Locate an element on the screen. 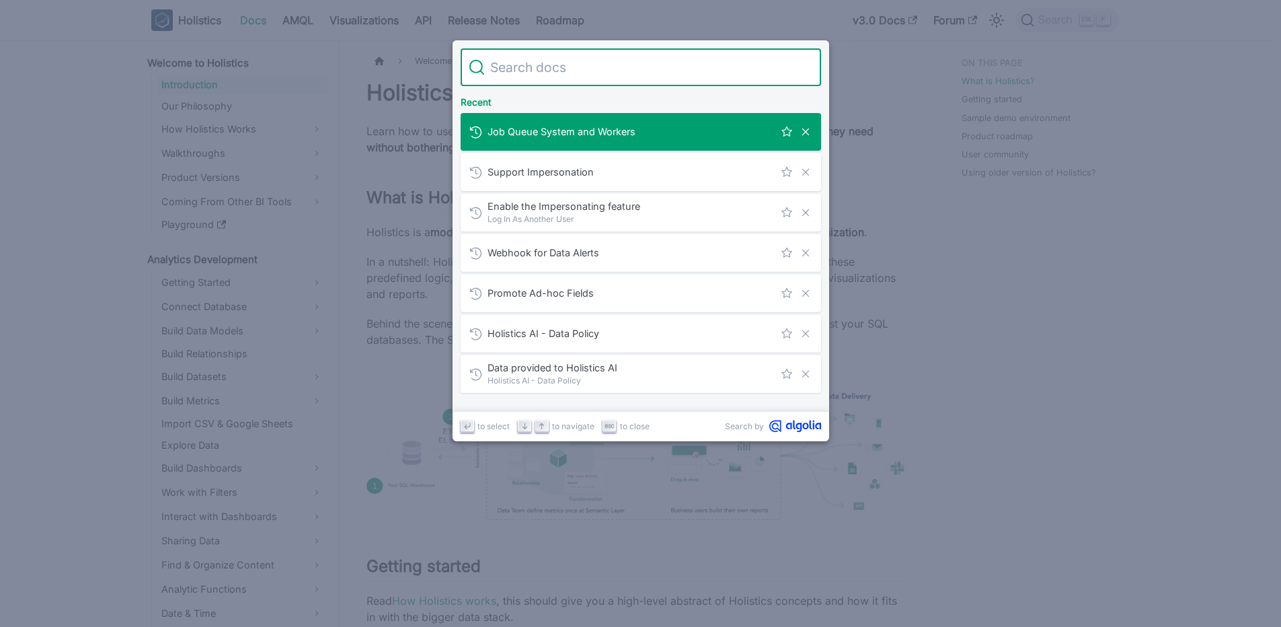 The image size is (1281, 627). svg: Arrow up is located at coordinates (541, 426).